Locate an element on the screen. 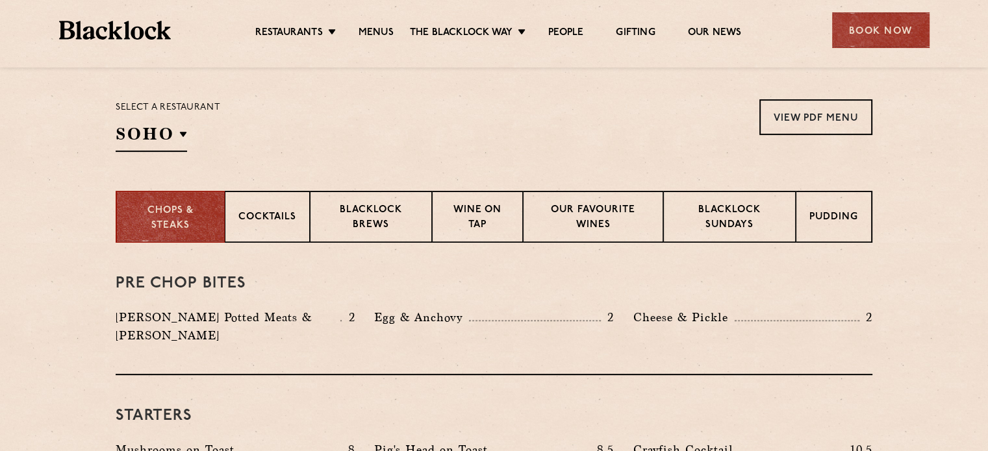 This screenshot has height=451, width=988. p: Blacklock Brews is located at coordinates (371, 218).